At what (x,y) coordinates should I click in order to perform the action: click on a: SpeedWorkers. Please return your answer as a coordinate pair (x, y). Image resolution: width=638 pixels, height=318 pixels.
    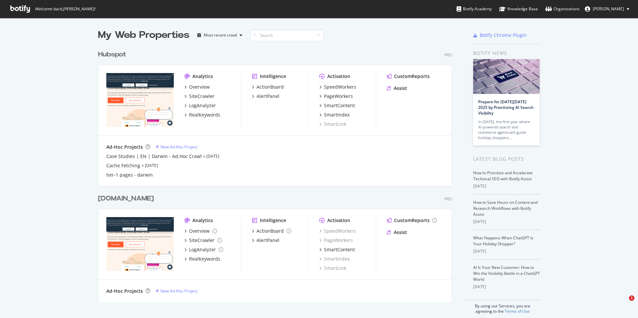
    Looking at the image, I should click on (337, 231).